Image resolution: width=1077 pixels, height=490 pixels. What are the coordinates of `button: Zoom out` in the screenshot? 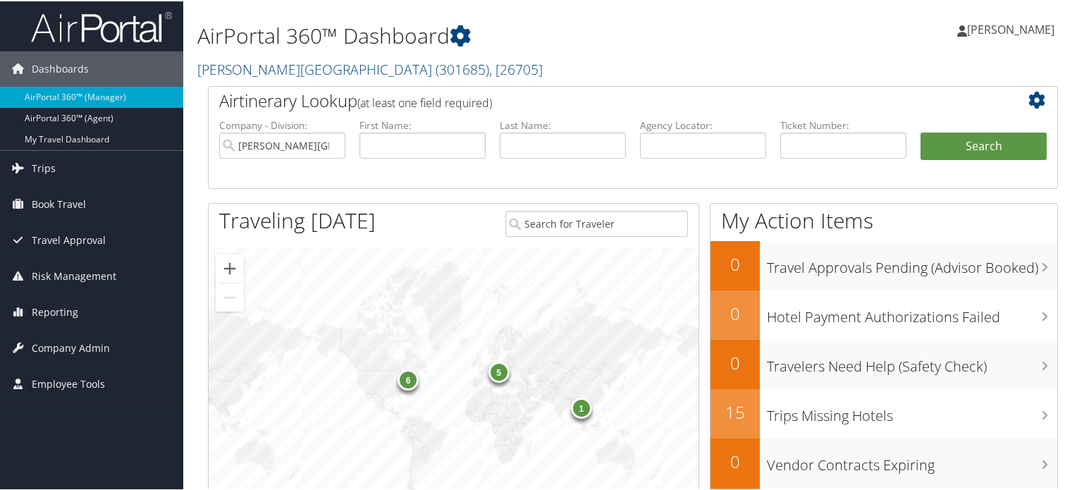 It's located at (230, 296).